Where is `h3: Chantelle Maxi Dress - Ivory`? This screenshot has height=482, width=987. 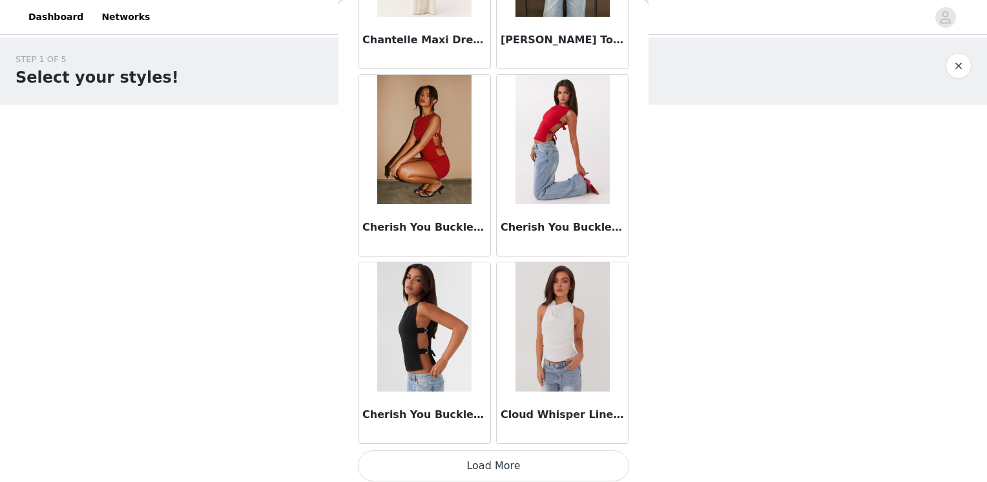
h3: Chantelle Maxi Dress - Ivory is located at coordinates (424, 40).